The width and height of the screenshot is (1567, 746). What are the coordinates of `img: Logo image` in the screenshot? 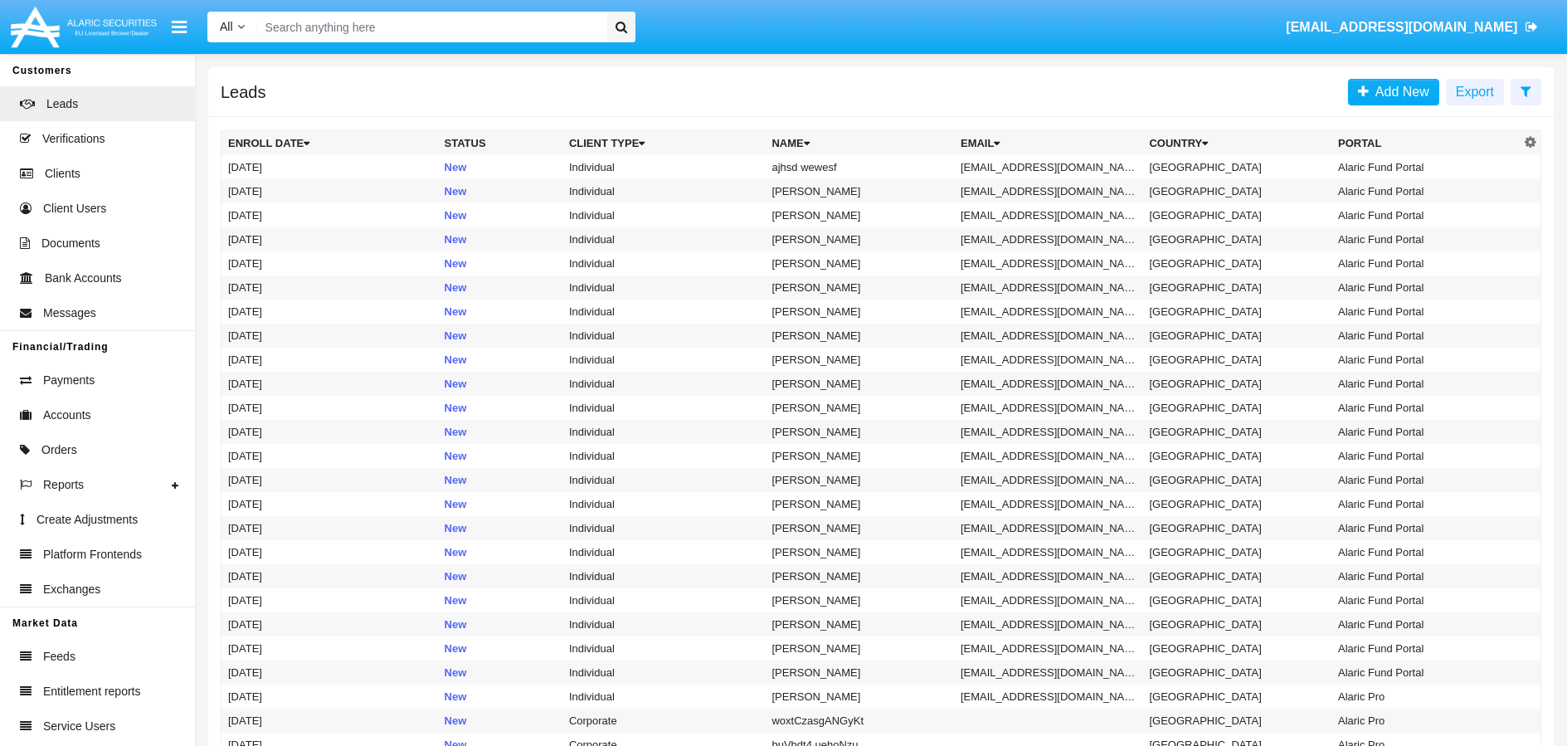 It's located at (84, 27).